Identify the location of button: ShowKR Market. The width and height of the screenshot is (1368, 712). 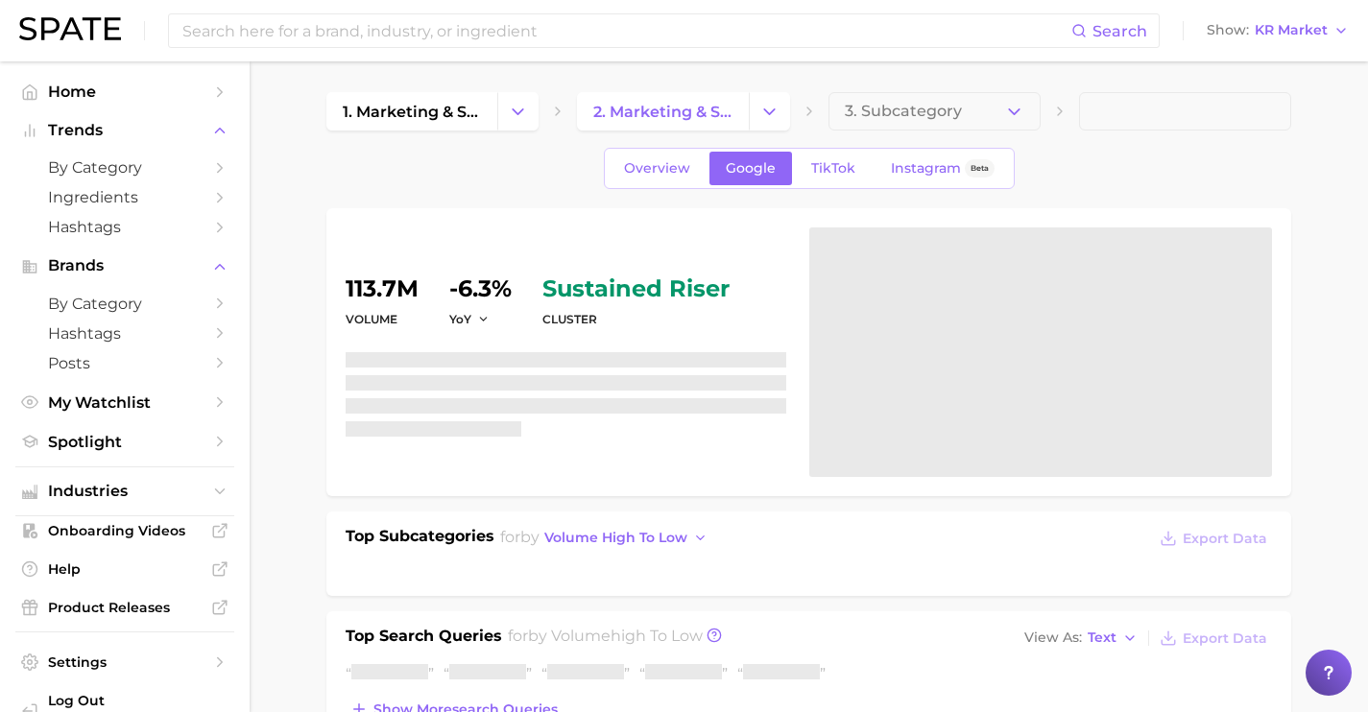
(1278, 31).